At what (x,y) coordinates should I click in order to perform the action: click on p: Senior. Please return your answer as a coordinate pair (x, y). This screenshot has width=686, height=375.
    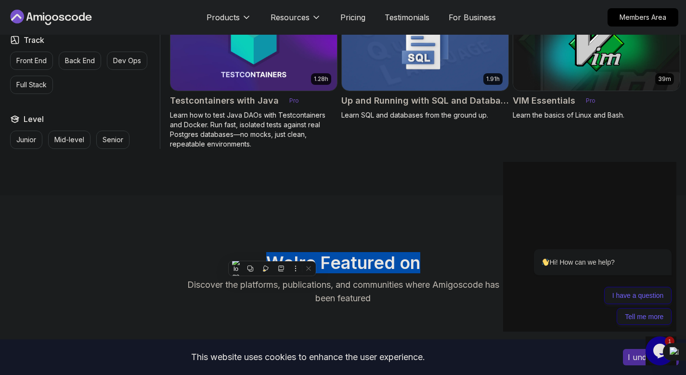
    Looking at the image, I should click on (113, 140).